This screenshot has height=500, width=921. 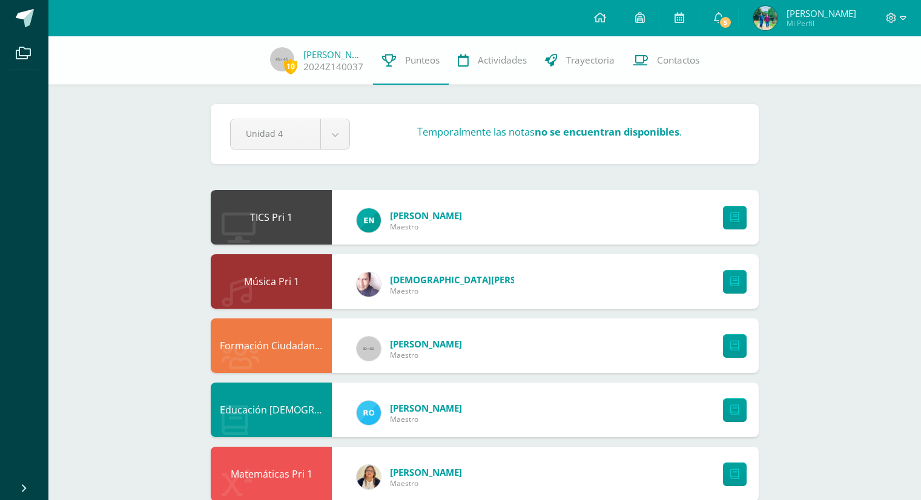 What do you see at coordinates (282, 59) in the screenshot?
I see `img: 45x45` at bounding box center [282, 59].